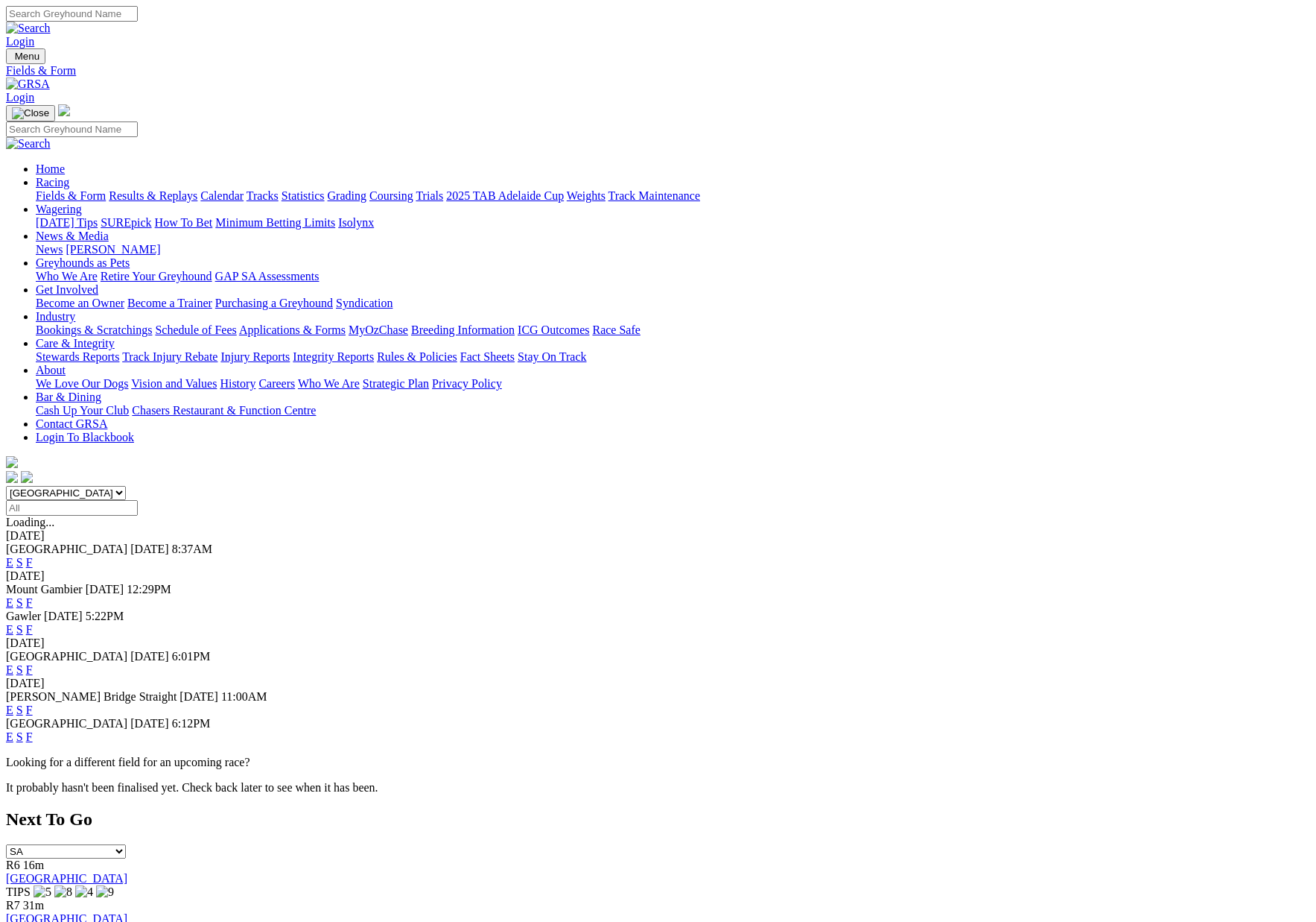 This screenshot has width=1316, height=922. I want to click on a: About, so click(51, 370).